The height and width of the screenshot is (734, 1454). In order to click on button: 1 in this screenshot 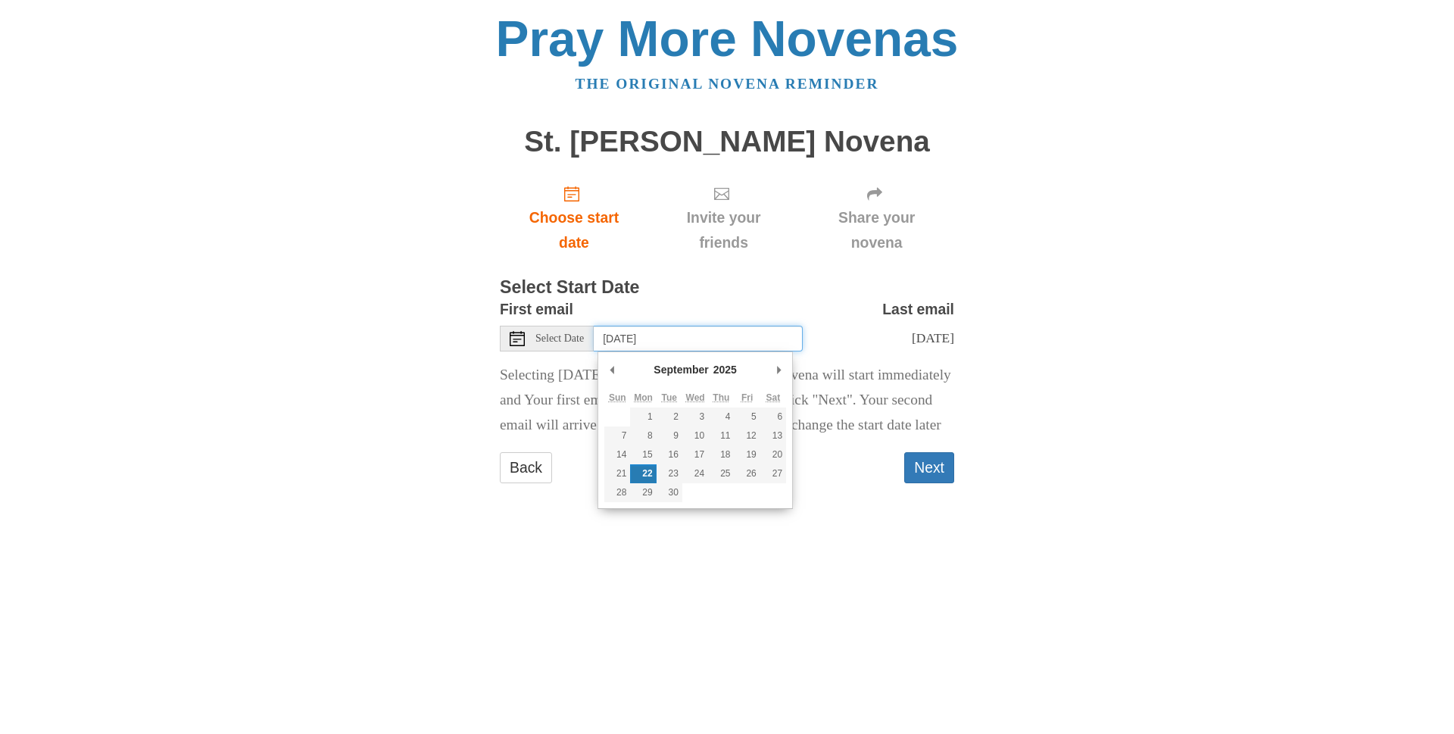, I will do `click(643, 416)`.